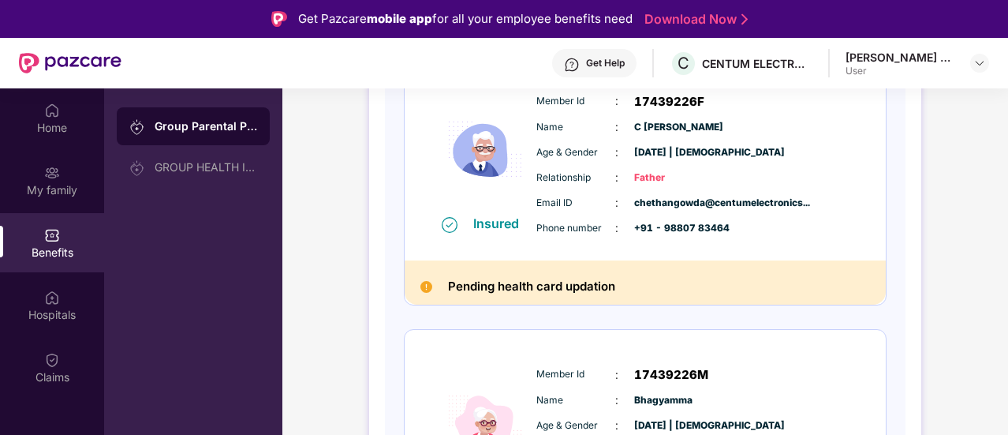  I want to click on span: Email ID, so click(576, 203).